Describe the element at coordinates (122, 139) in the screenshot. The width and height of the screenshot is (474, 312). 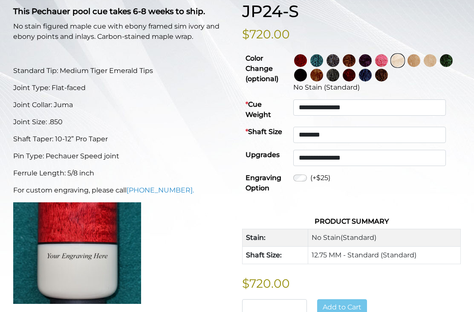
I see `p: Shaft Taper: 10-12” Pro Taper` at that location.